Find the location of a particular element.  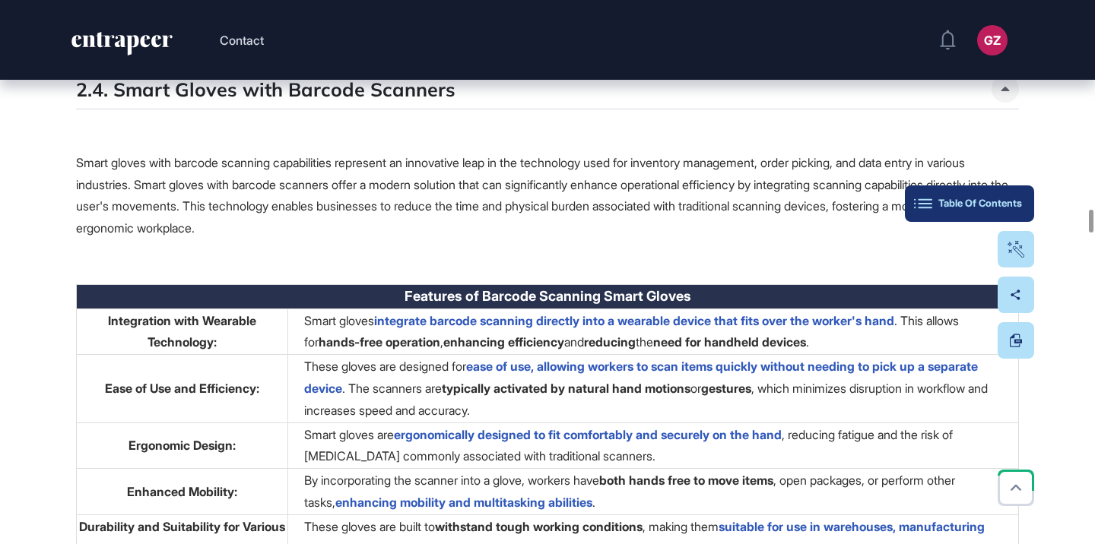

strong: reducing is located at coordinates (610, 342).